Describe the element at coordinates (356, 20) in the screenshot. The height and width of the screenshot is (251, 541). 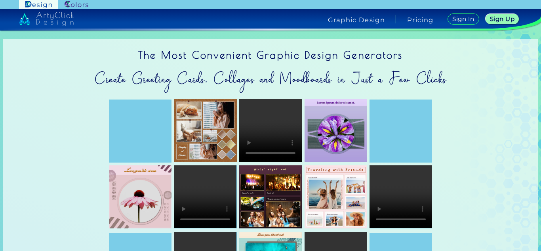
I see `h4: Graphic Design` at that location.